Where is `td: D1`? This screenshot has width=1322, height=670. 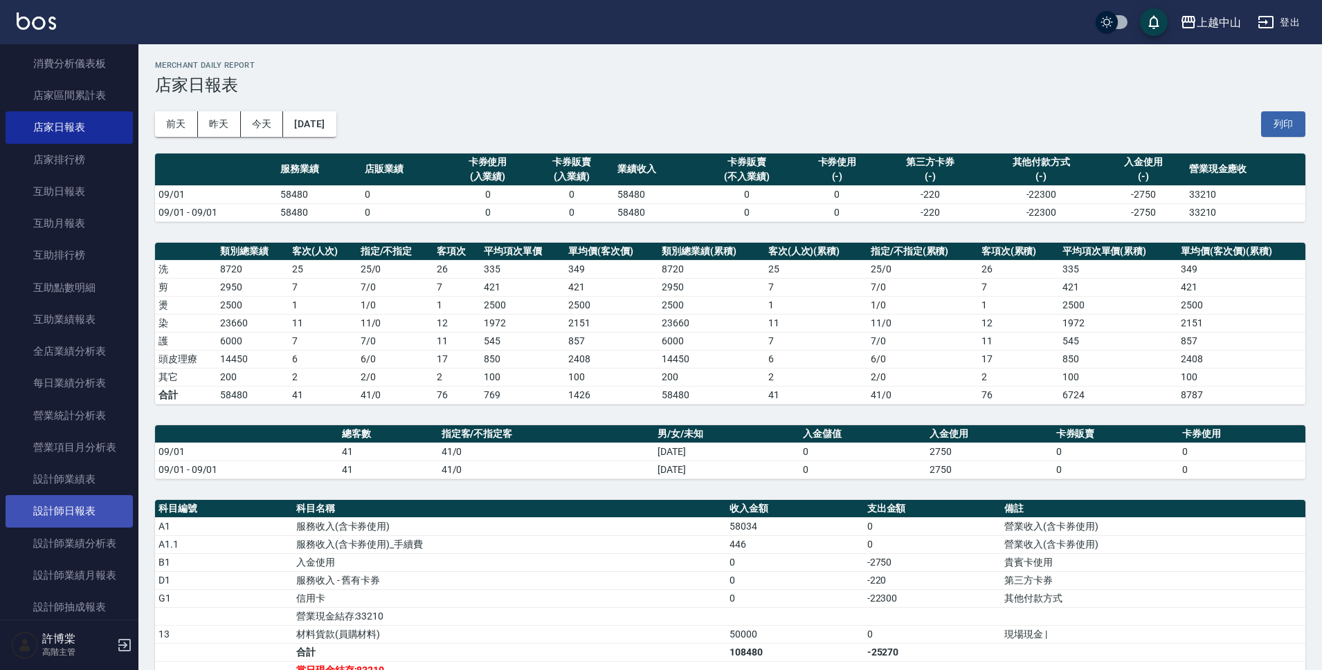
td: D1 is located at coordinates (223, 581).